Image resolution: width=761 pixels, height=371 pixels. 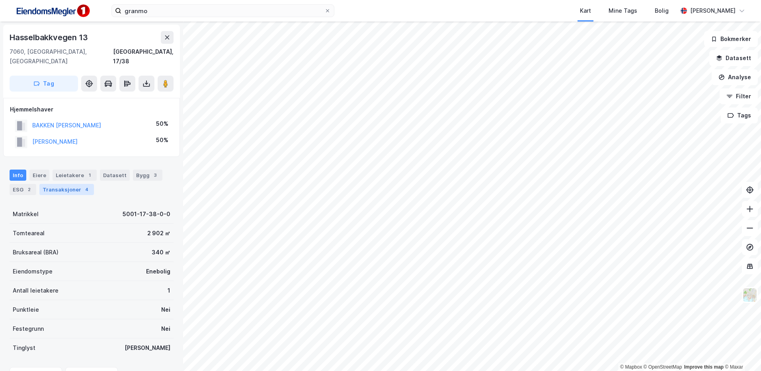 What do you see at coordinates (735, 77) in the screenshot?
I see `button: Analyse` at bounding box center [735, 77].